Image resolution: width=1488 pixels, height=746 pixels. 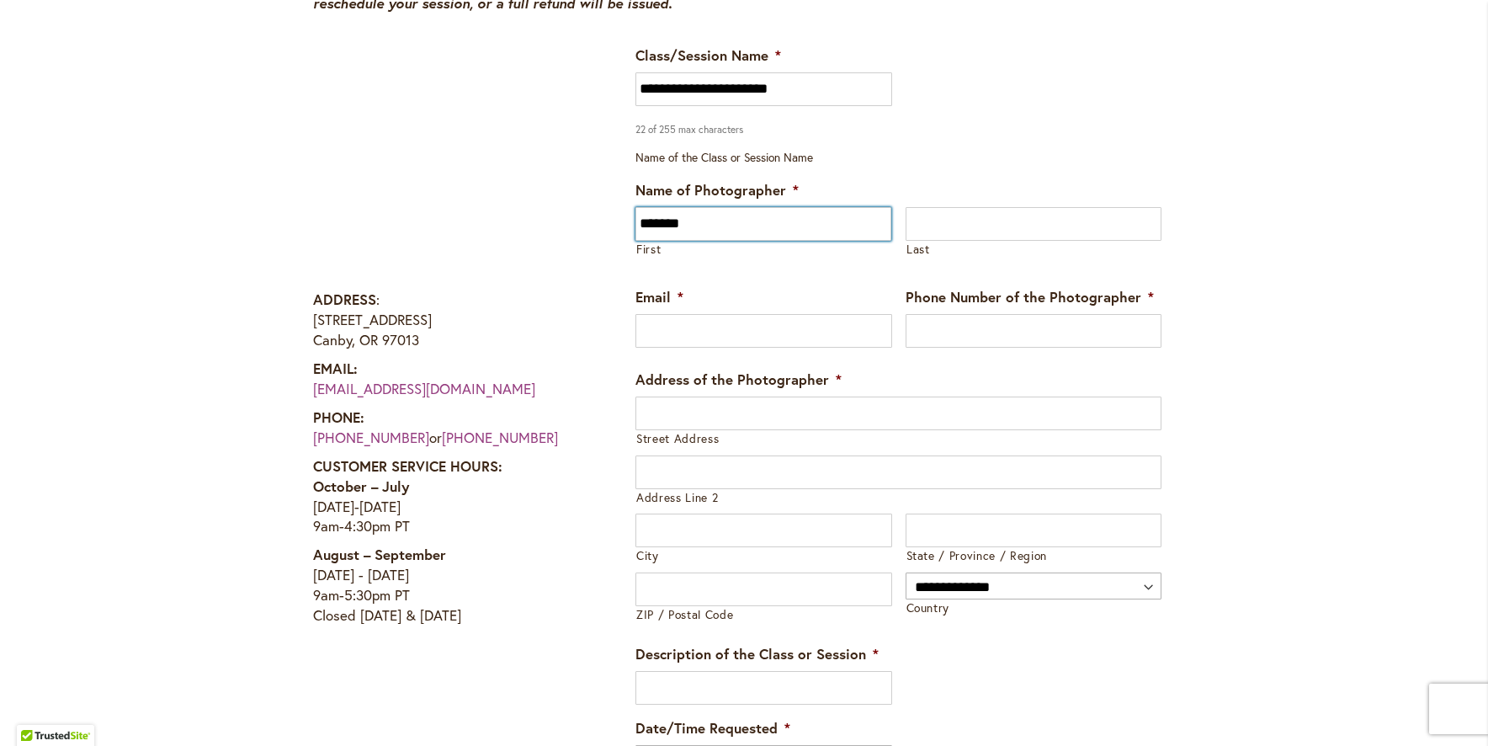 What do you see at coordinates (899, 439) in the screenshot?
I see `label: Street Address` at bounding box center [899, 439].